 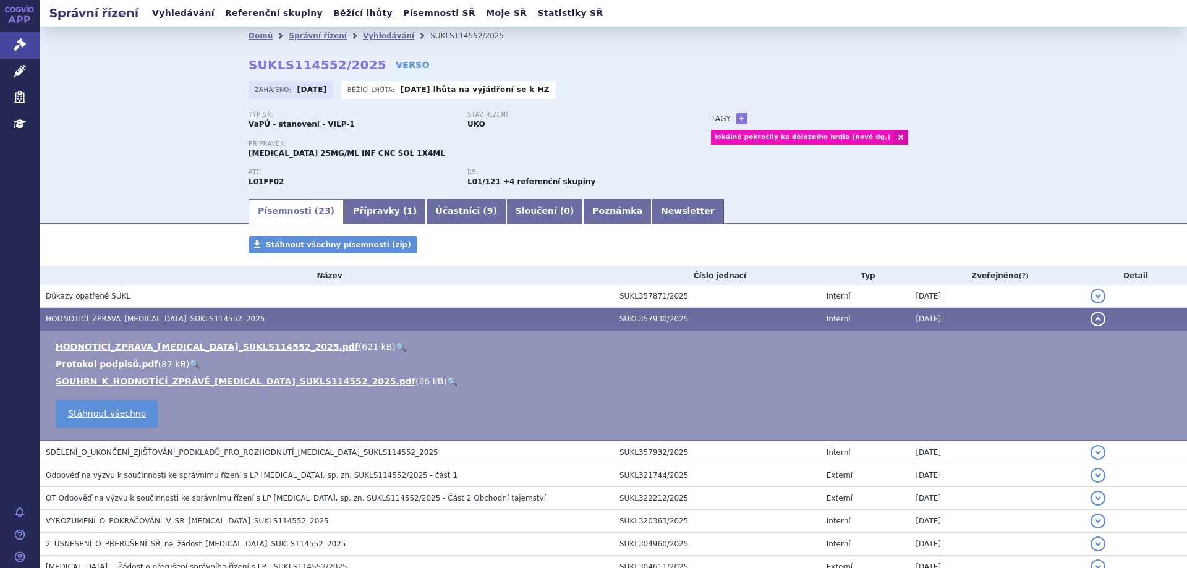 I want to click on td: SUKL322212/2025, so click(x=717, y=498).